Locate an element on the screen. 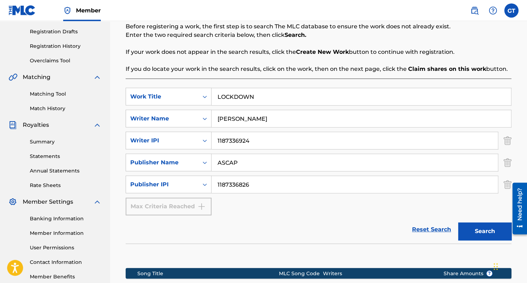 The width and height of the screenshot is (527, 283). img: Matching is located at coordinates (13, 77).